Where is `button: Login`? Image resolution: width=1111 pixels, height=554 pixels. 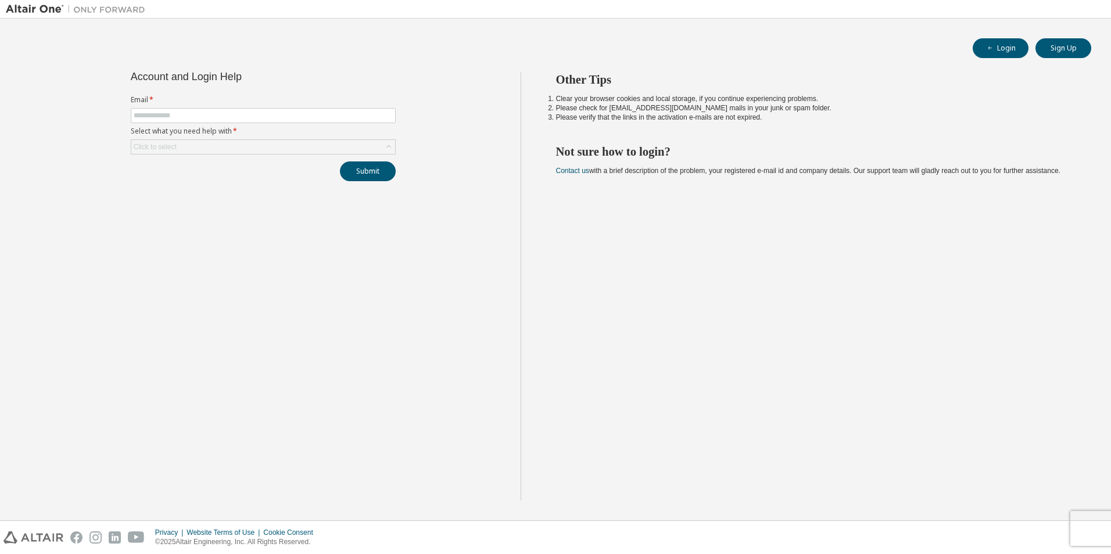
button: Login is located at coordinates (1000, 48).